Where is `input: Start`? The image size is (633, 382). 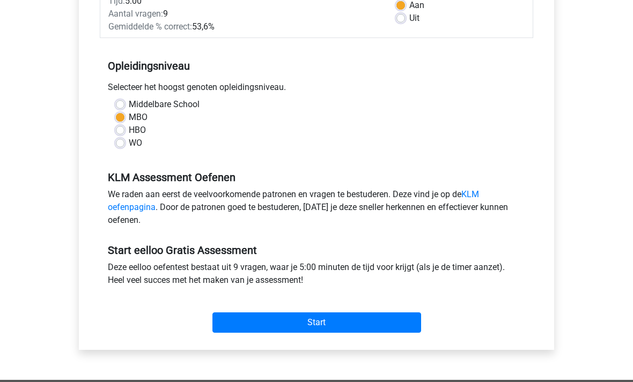 input: Start is located at coordinates (317, 323).